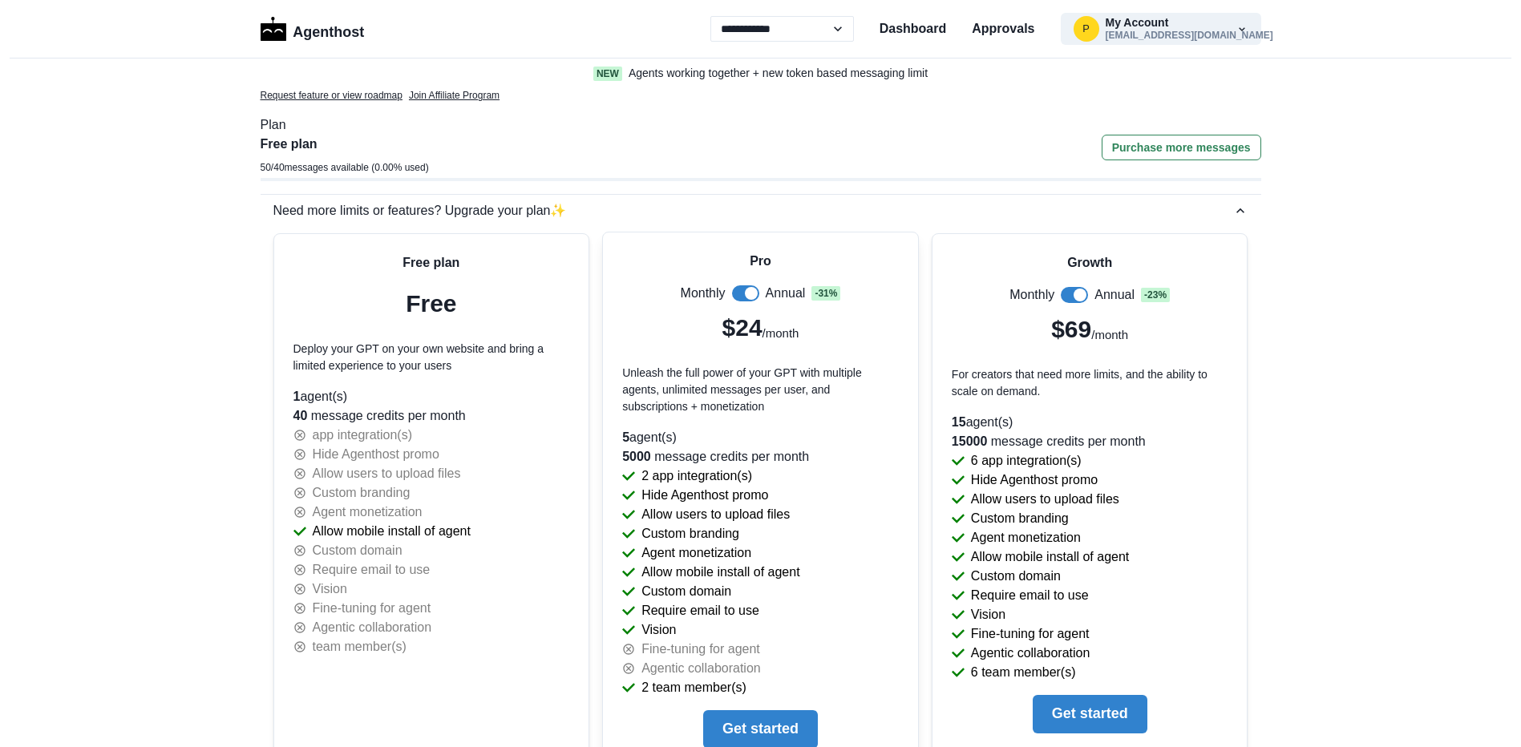 The image size is (1521, 747). What do you see at coordinates (778, 73) in the screenshot?
I see `p: Agents working together + new token based messaging limit` at bounding box center [778, 73].